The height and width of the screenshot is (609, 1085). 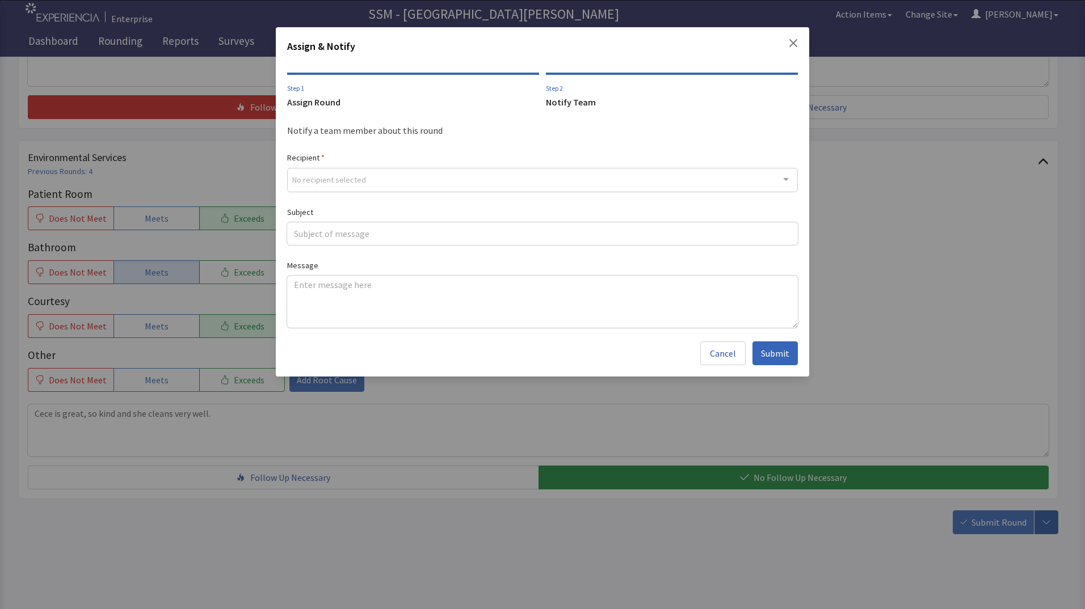 What do you see at coordinates (321, 49) in the screenshot?
I see `h2: Assign & Notify` at bounding box center [321, 49].